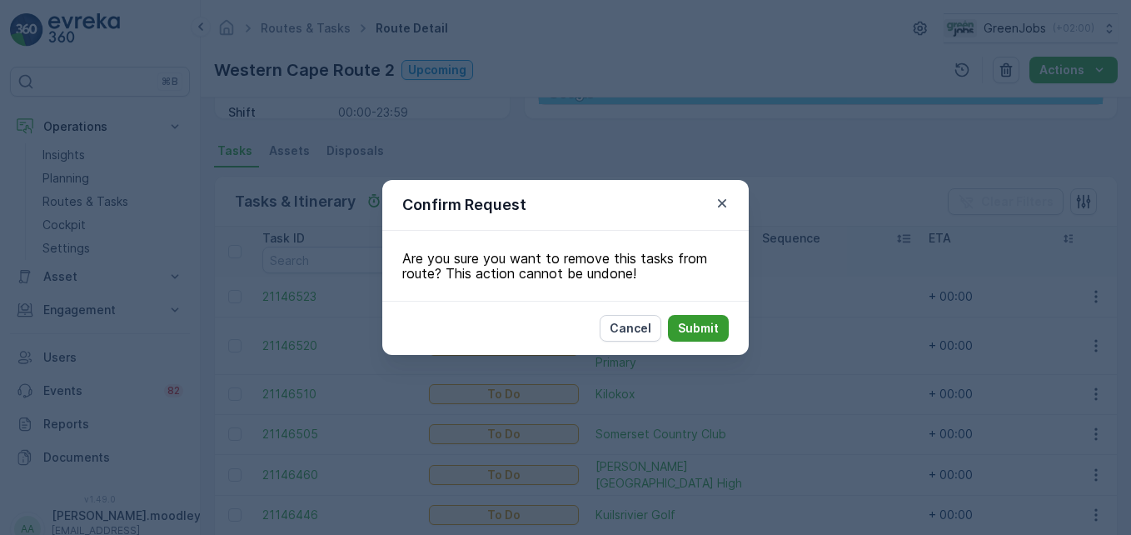 The height and width of the screenshot is (535, 1131). Describe the element at coordinates (464, 205) in the screenshot. I see `p: Confirm Request` at that location.